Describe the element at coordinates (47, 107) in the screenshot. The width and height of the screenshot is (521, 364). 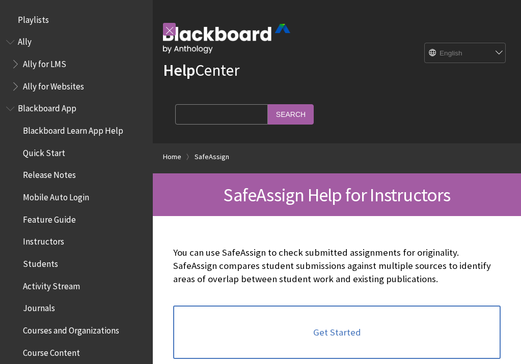
I see `span: Blackboard App` at that location.